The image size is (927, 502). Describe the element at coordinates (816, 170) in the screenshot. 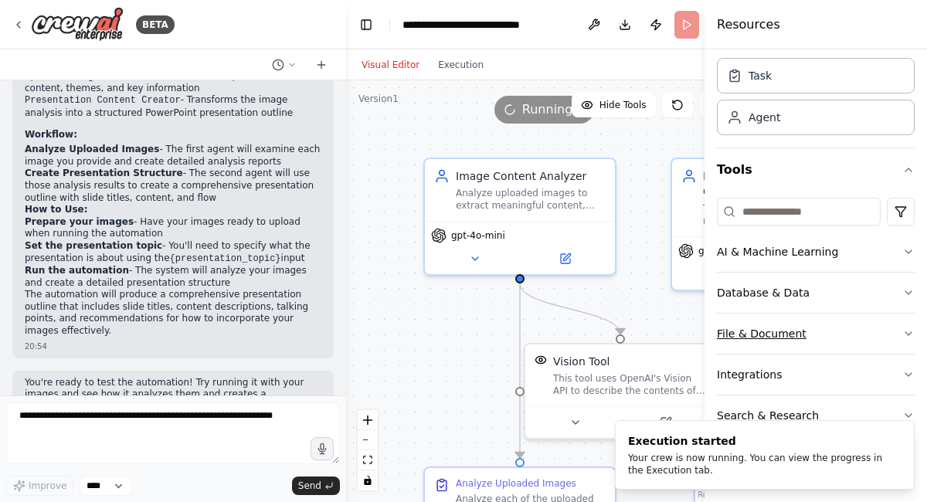

I see `button: Tools` at that location.